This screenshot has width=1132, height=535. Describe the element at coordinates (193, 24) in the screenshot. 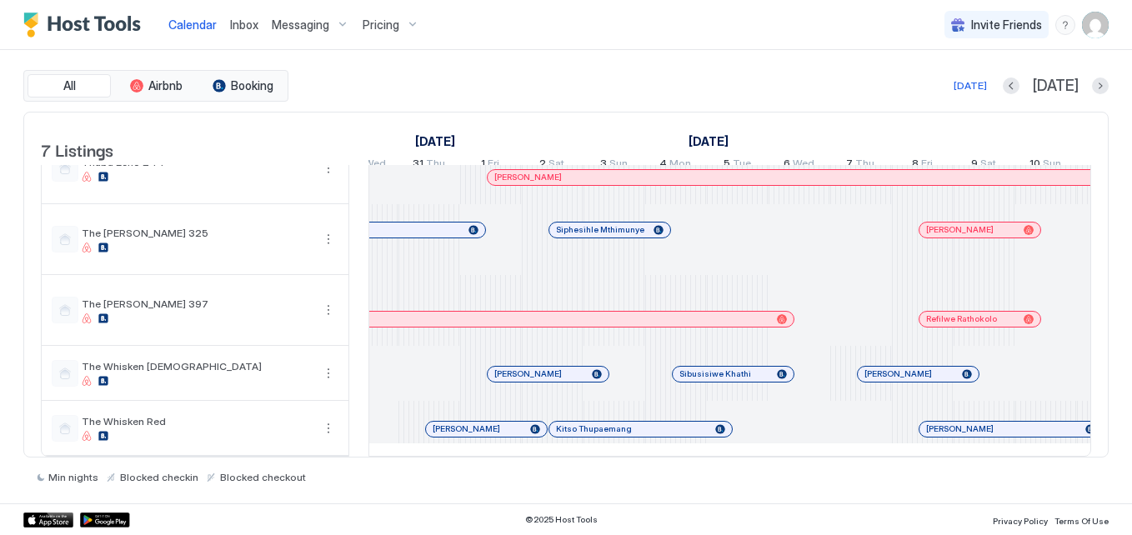

I see `span: Calendar` at that location.